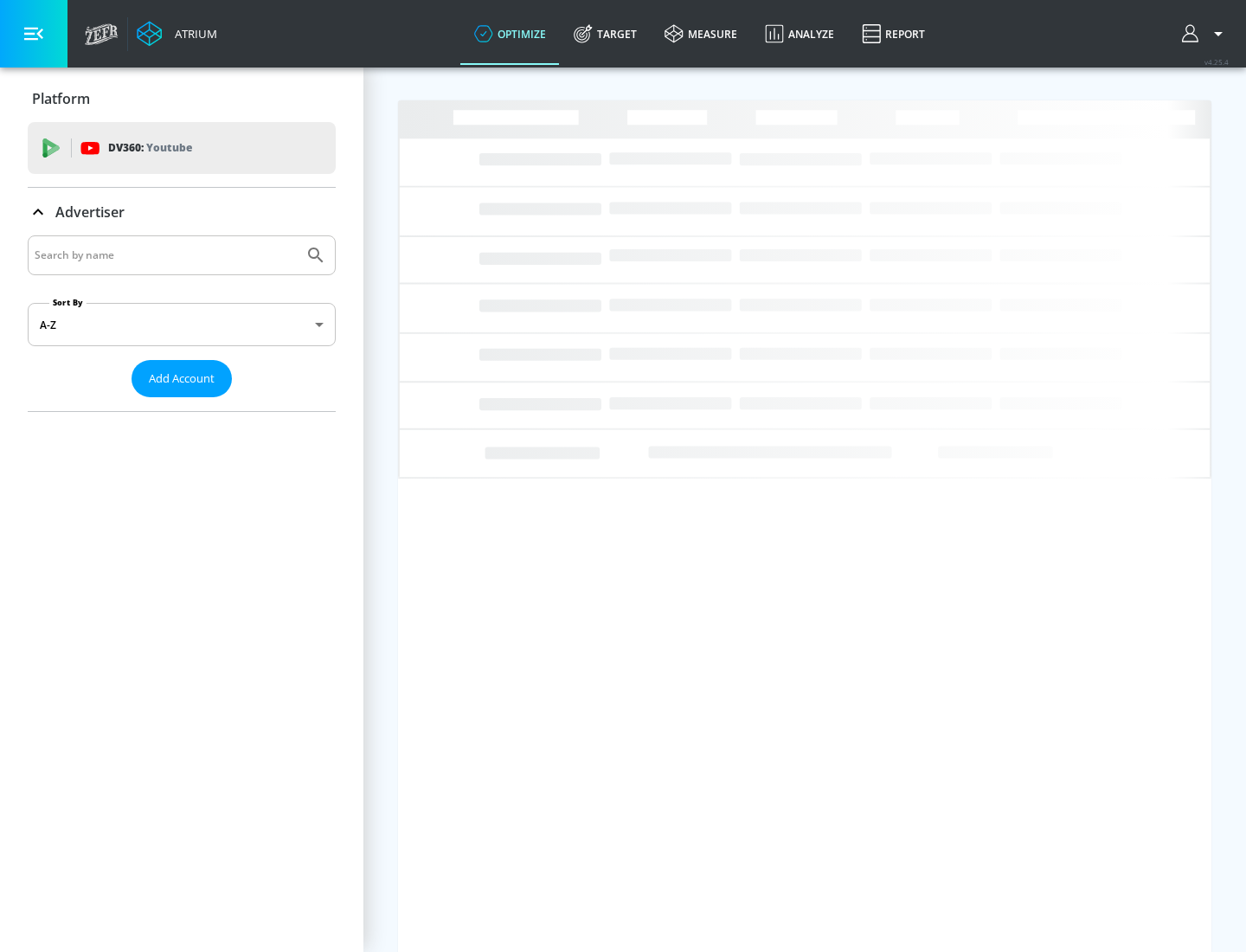 The height and width of the screenshot is (952, 1246). Describe the element at coordinates (181, 378) in the screenshot. I see `span: Add Account` at that location.